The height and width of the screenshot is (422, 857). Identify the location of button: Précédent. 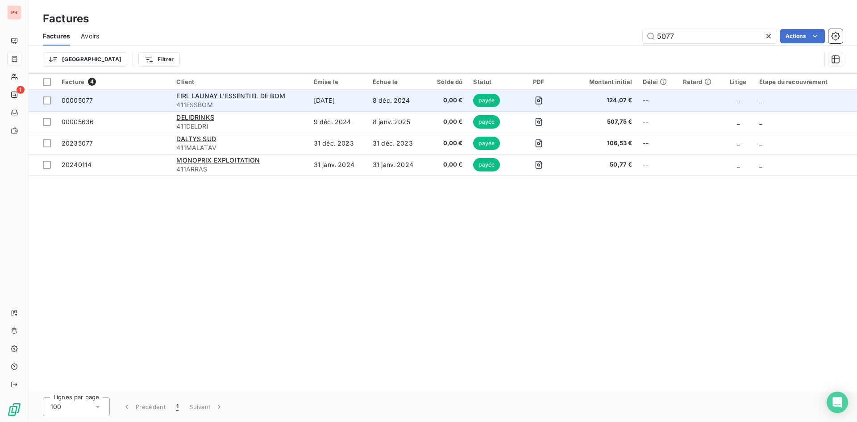
(144, 407).